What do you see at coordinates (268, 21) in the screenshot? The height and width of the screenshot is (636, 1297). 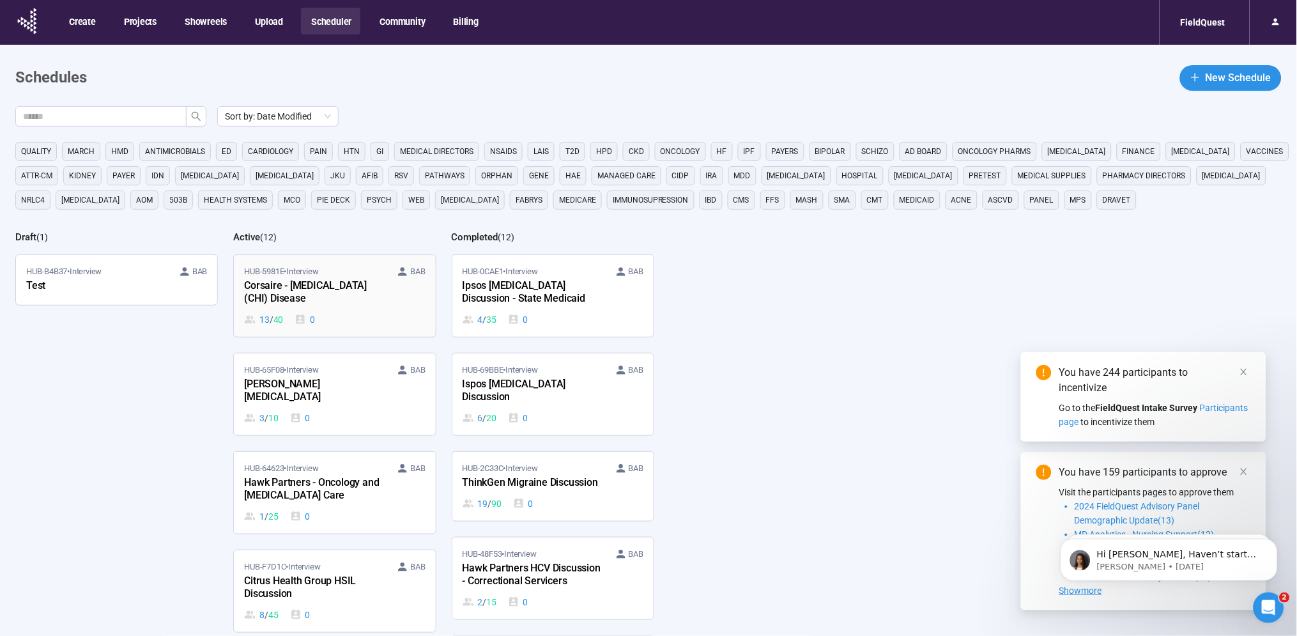 I see `button: Upload` at bounding box center [268, 21].